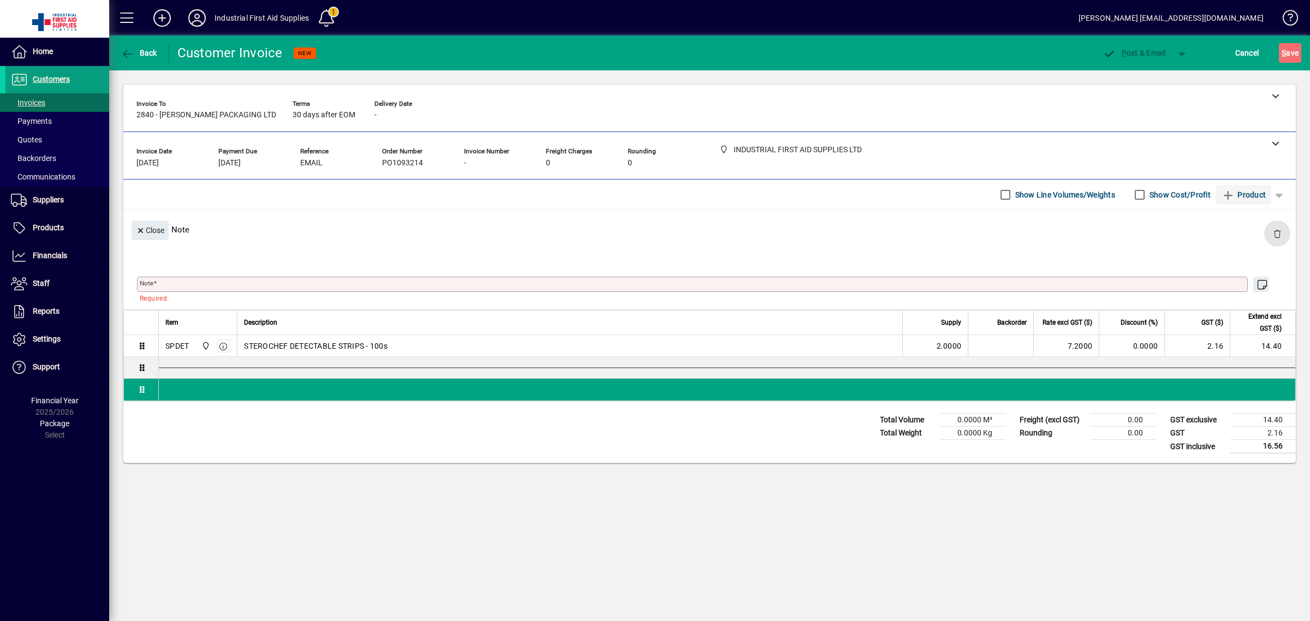 This screenshot has height=621, width=1310. Describe the element at coordinates (1064, 195) in the screenshot. I see `label: Show Line Volumes/Weights` at that location.